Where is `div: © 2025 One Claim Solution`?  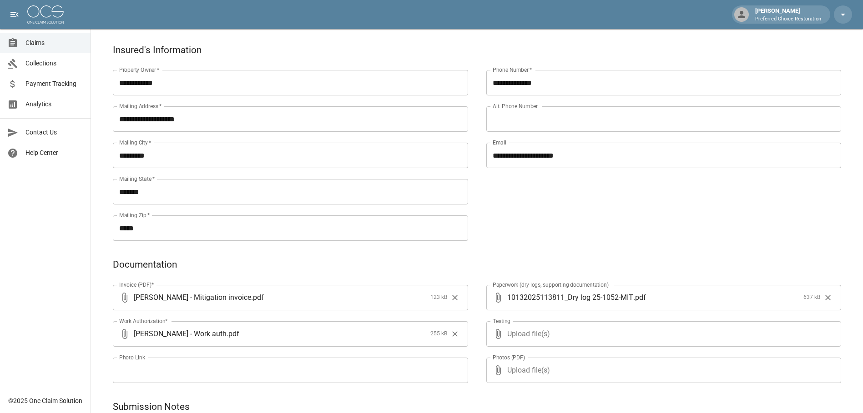 div: © 2025 One Claim Solution is located at coordinates (45, 401).